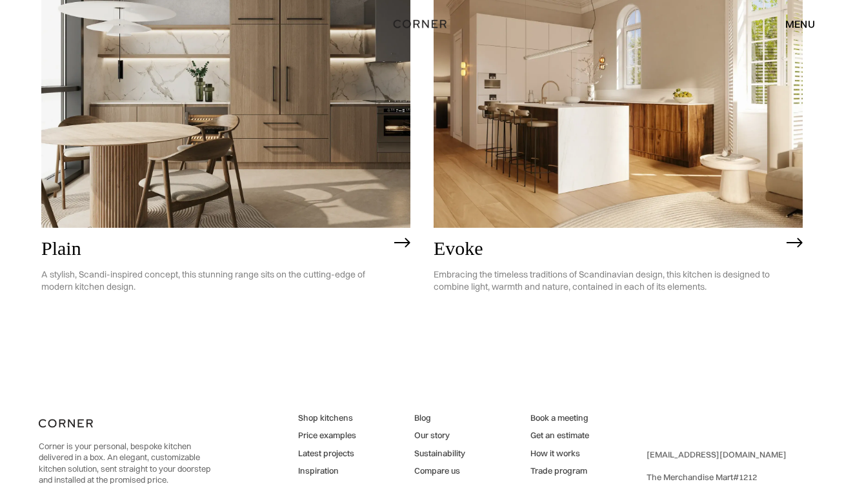  I want to click on a: Sustainability, so click(454, 454).